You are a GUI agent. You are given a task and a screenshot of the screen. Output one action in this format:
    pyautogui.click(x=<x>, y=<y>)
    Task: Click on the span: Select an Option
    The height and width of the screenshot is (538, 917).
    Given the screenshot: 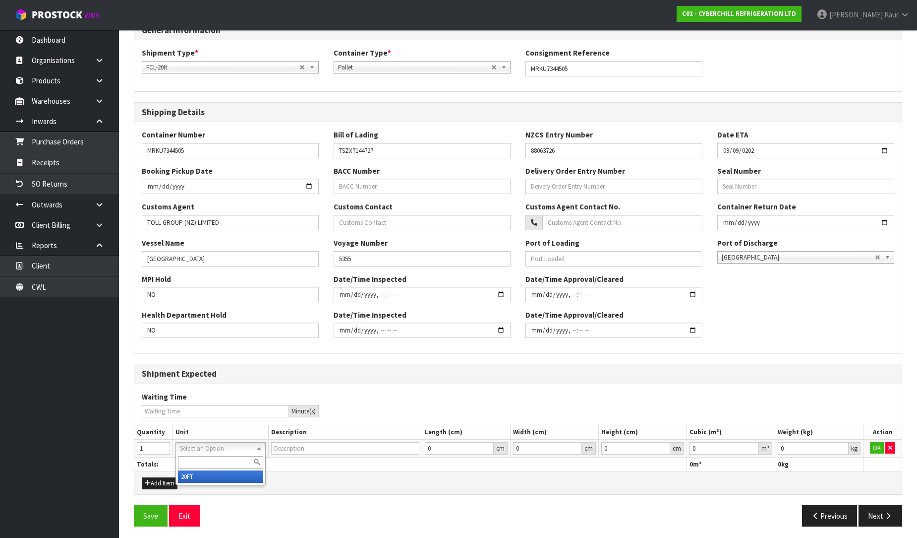 What is the action you would take?
    pyautogui.click(x=216, y=448)
    